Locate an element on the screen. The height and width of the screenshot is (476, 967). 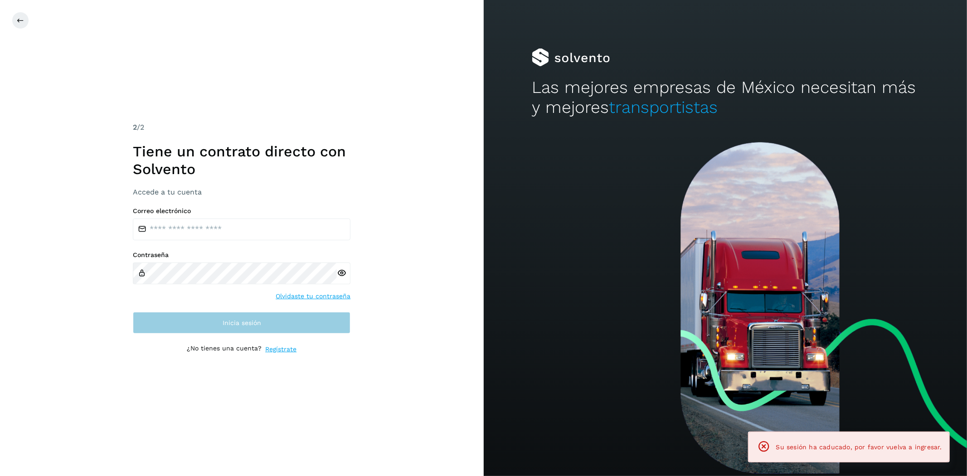
h3: Accede a tu cuenta is located at coordinates (242, 192).